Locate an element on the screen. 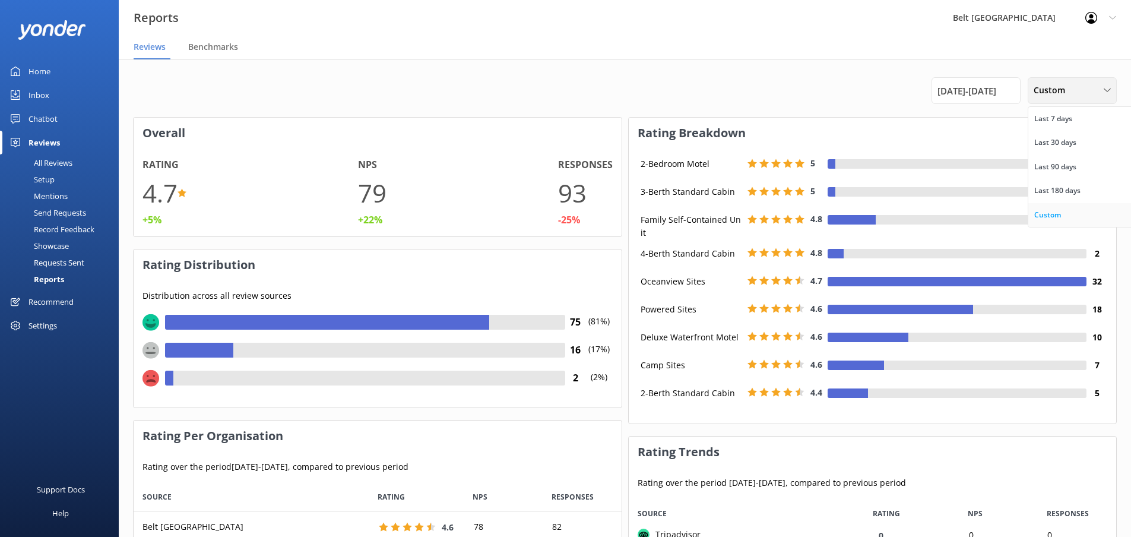 The height and width of the screenshot is (537, 1131). p: (81%) is located at coordinates (599, 328).